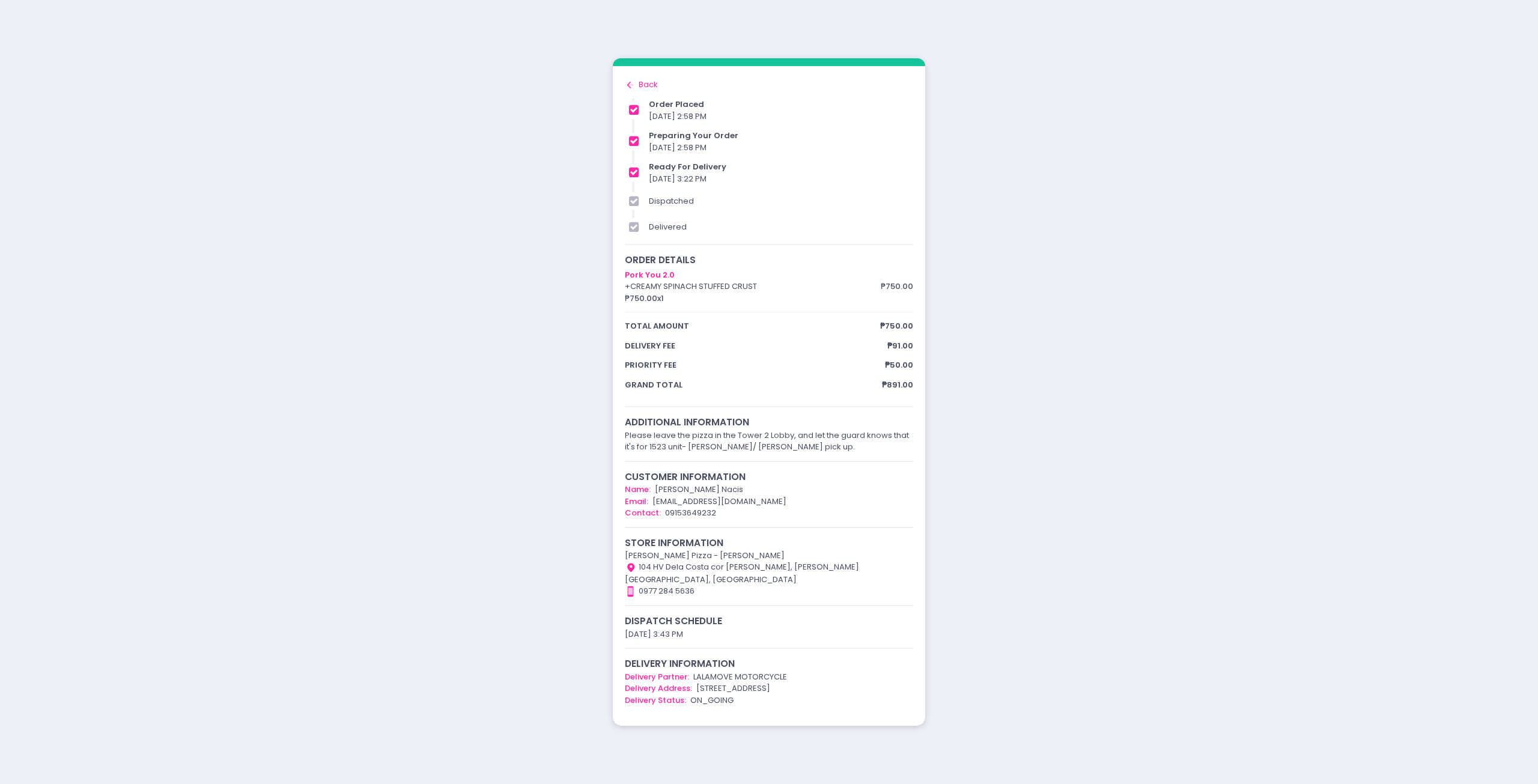  I want to click on span: grand total, so click(754, 385).